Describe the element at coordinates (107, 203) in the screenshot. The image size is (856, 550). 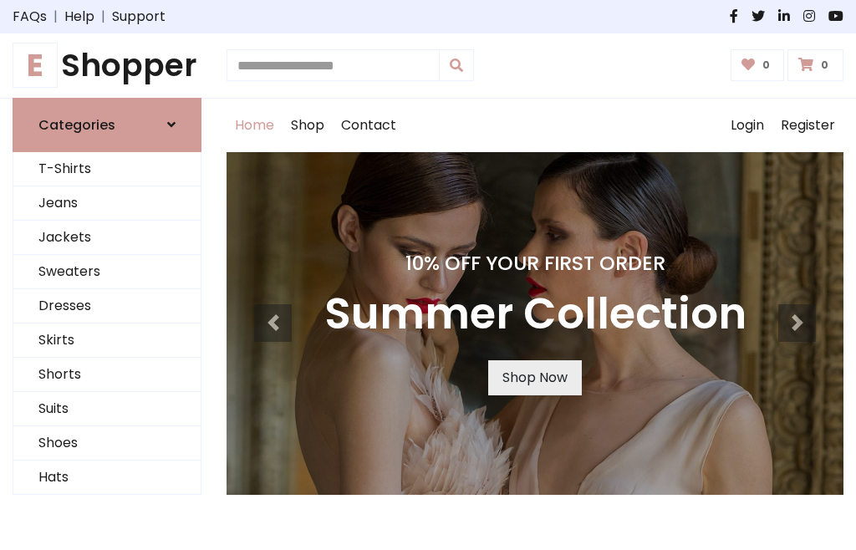
I see `a: Jeans` at that location.